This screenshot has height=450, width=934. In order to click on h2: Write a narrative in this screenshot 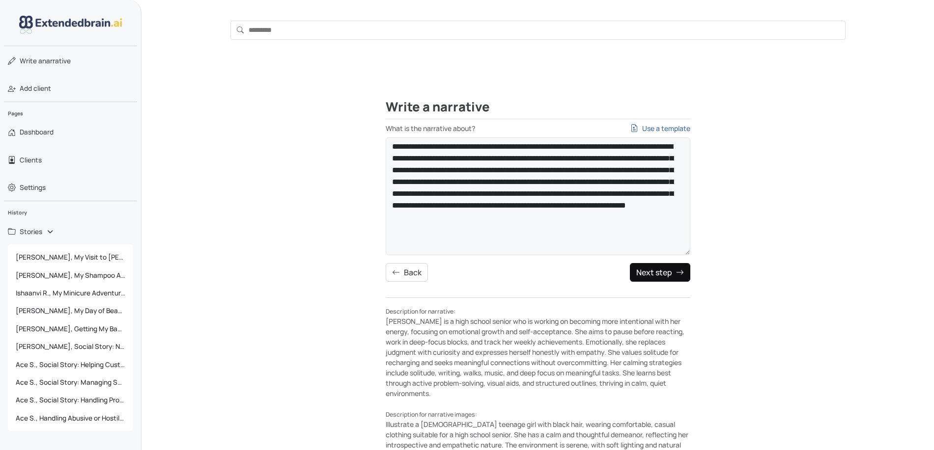, I will do `click(538, 110)`.